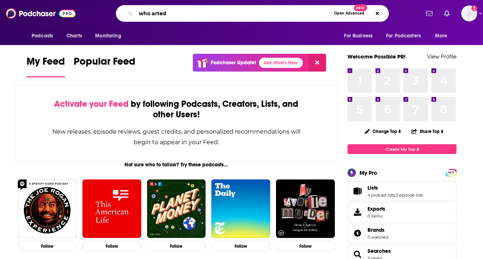 This screenshot has width=483, height=259. I want to click on div: My Pro, so click(369, 173).